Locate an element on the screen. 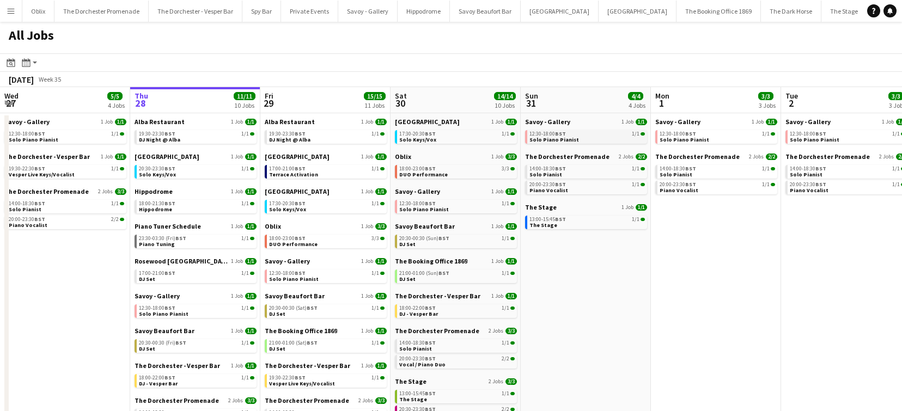 The height and width of the screenshot is (411, 902). div: Oblix1 Job3/318:00-23:00BST3/3DUO Performance is located at coordinates (456, 170).